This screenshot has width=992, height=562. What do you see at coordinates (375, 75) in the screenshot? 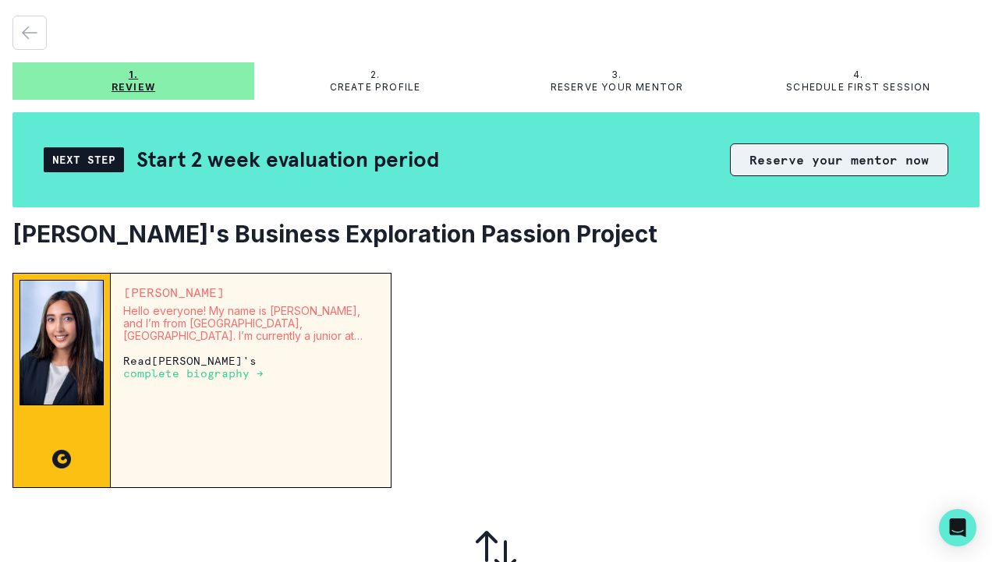
I see `p: 2.` at bounding box center [375, 75].